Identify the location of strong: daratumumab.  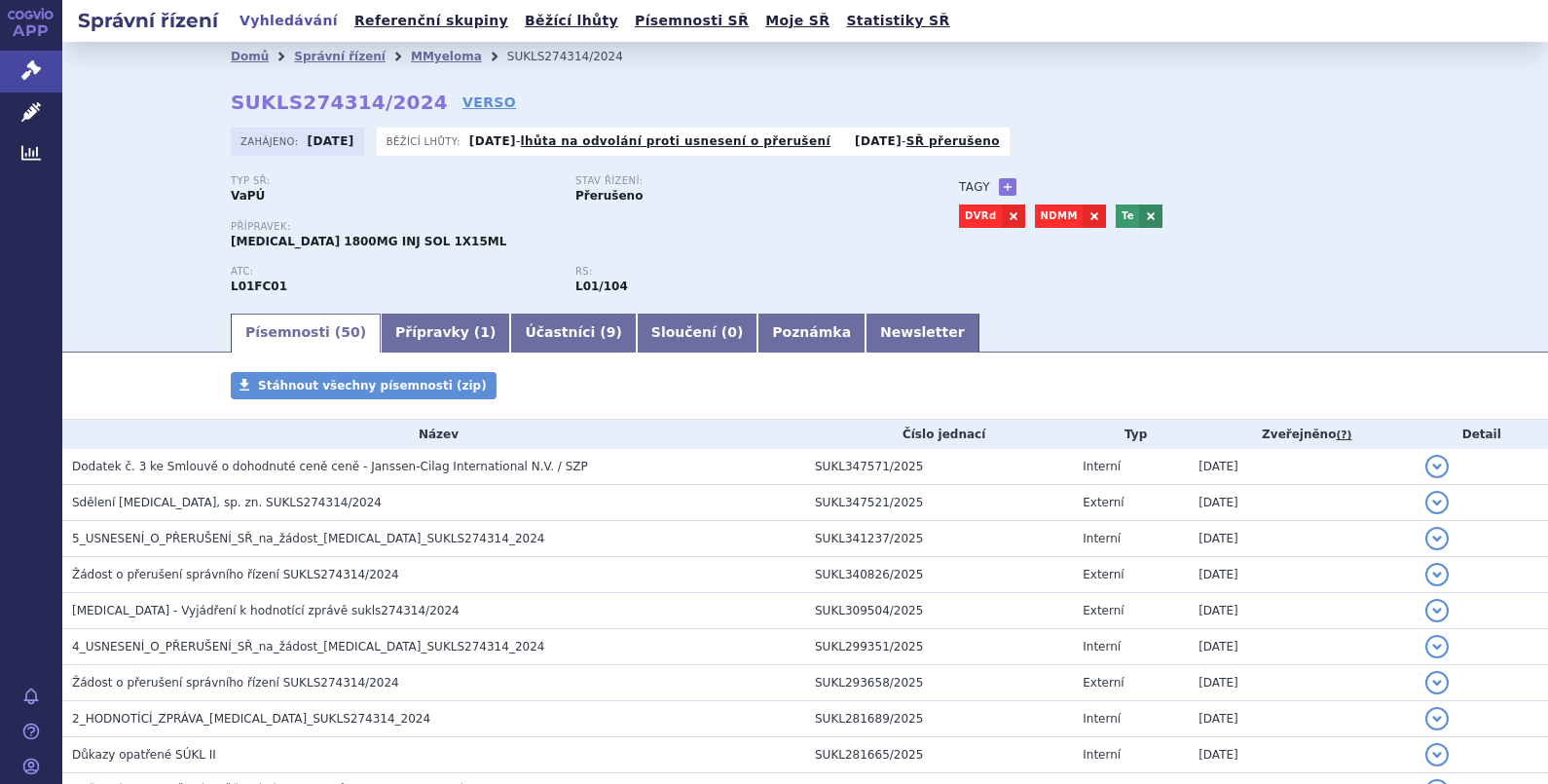
(602, 286).